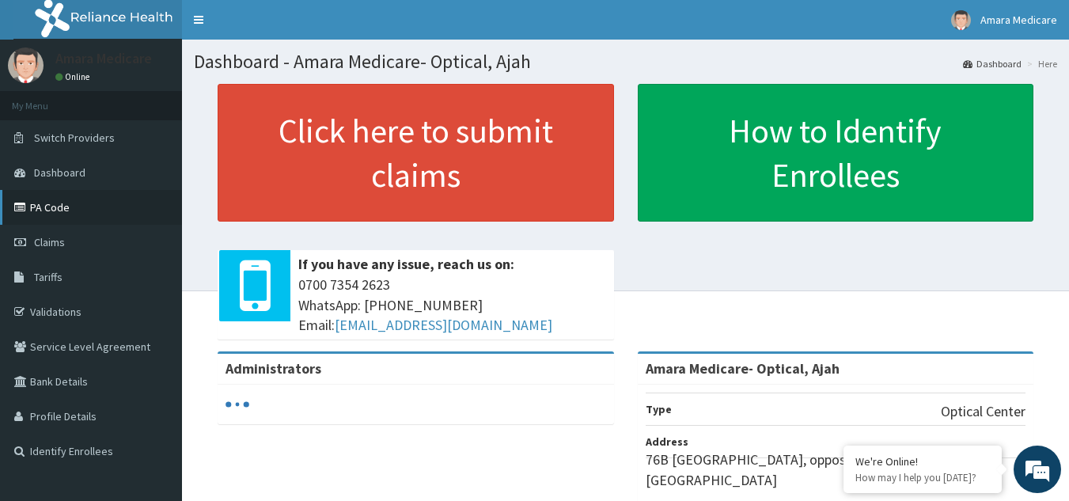  I want to click on a: Online, so click(74, 77).